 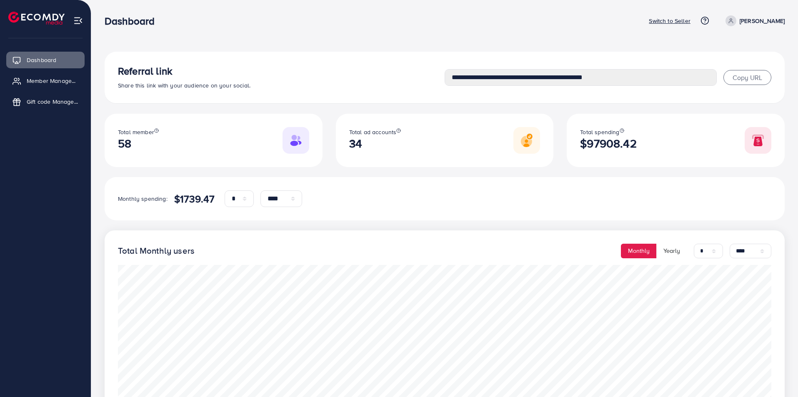 What do you see at coordinates (53, 102) in the screenshot?
I see `span: Gift code Management` at bounding box center [53, 102].